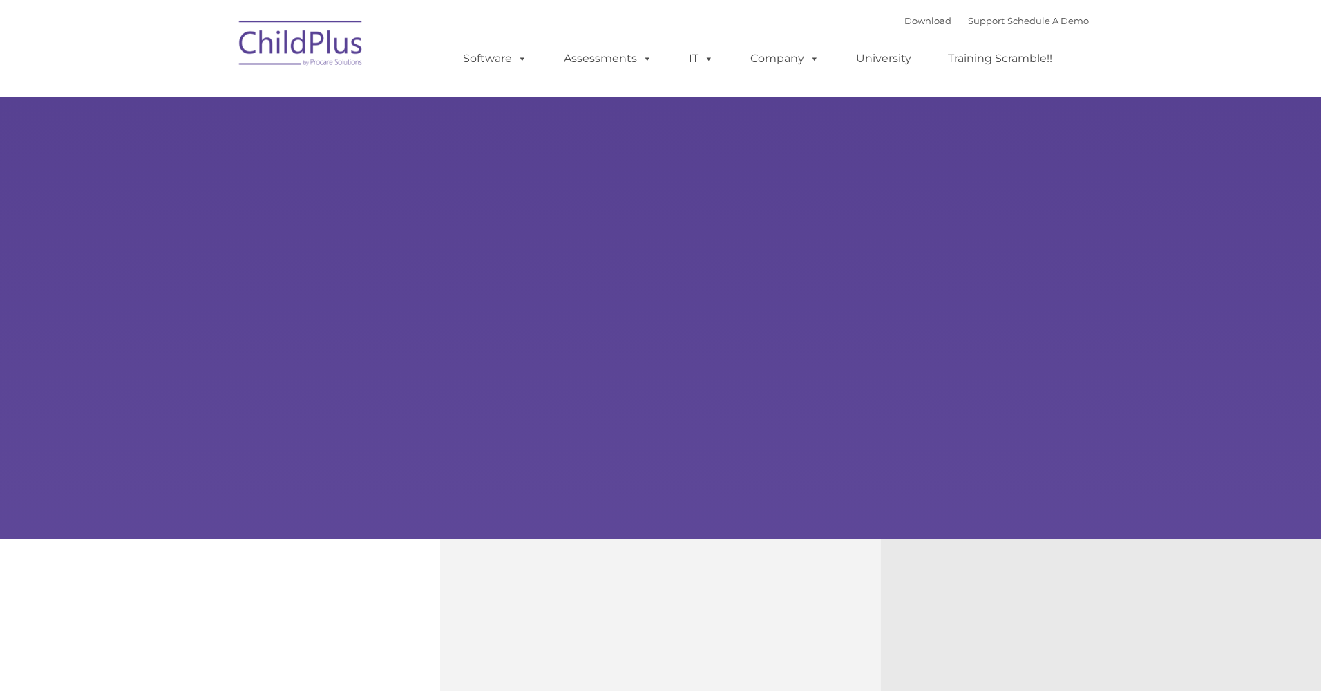 This screenshot has width=1321, height=691. I want to click on a: Schedule A Demo, so click(1048, 21).